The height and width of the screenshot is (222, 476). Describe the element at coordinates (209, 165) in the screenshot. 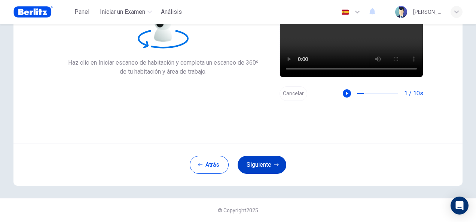

I see `button: Atrás` at that location.